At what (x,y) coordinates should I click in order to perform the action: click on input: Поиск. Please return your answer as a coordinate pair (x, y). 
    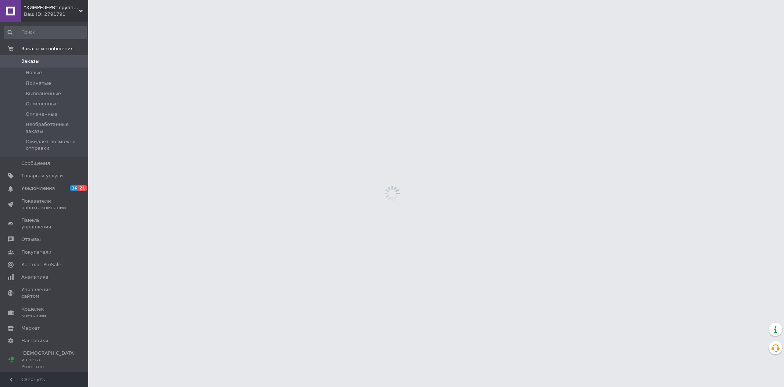
    Looking at the image, I should click on (45, 32).